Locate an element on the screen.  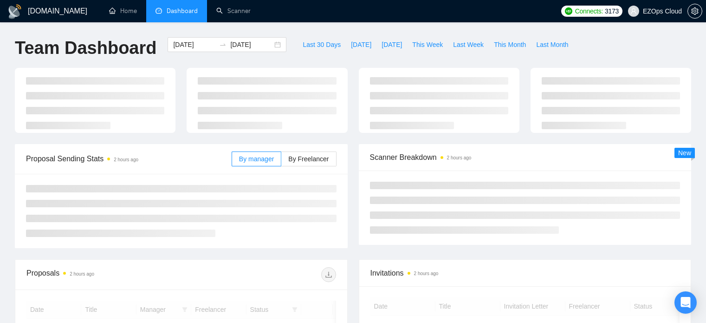
a: homeHome is located at coordinates (123, 11).